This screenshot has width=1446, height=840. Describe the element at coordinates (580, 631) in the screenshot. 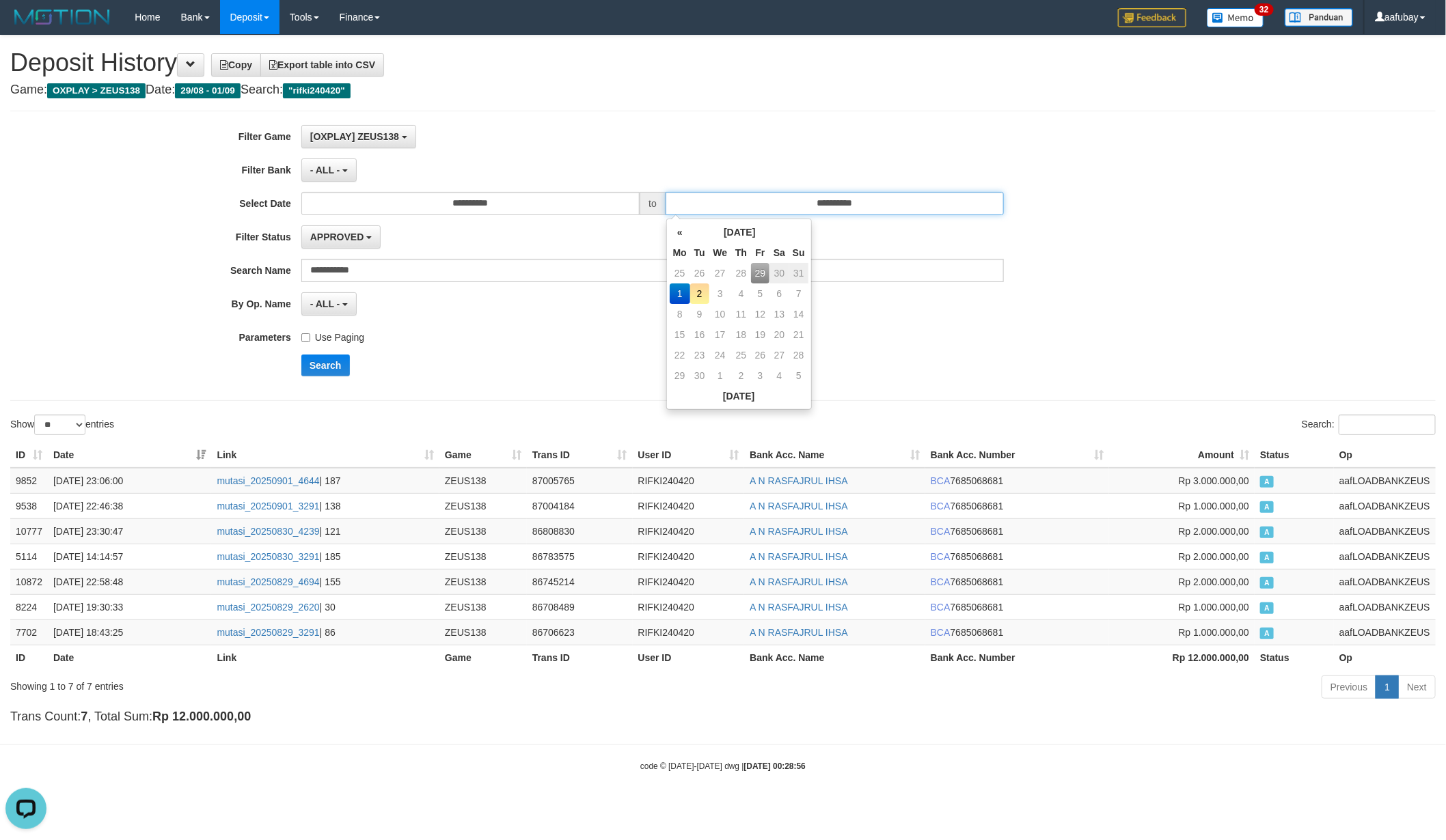

I see `td: 86706623` at that location.